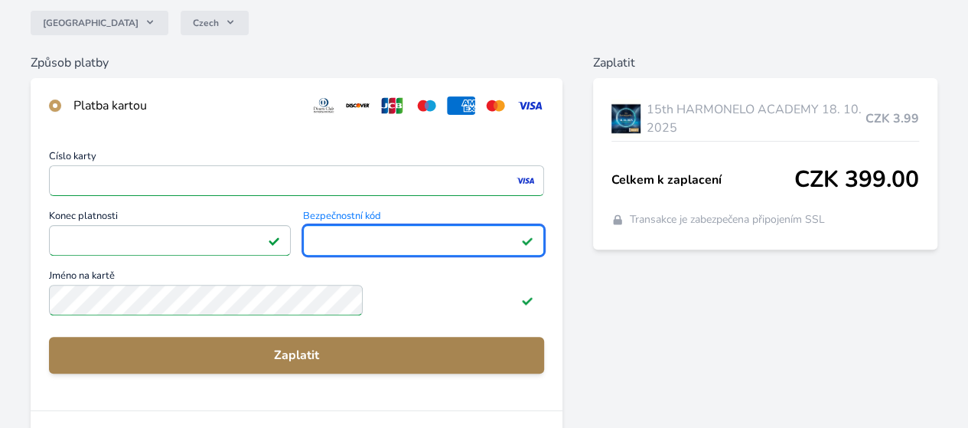 This screenshot has height=428, width=968. What do you see at coordinates (170, 218) in the screenshot?
I see `span: Konec platnosti` at bounding box center [170, 218].